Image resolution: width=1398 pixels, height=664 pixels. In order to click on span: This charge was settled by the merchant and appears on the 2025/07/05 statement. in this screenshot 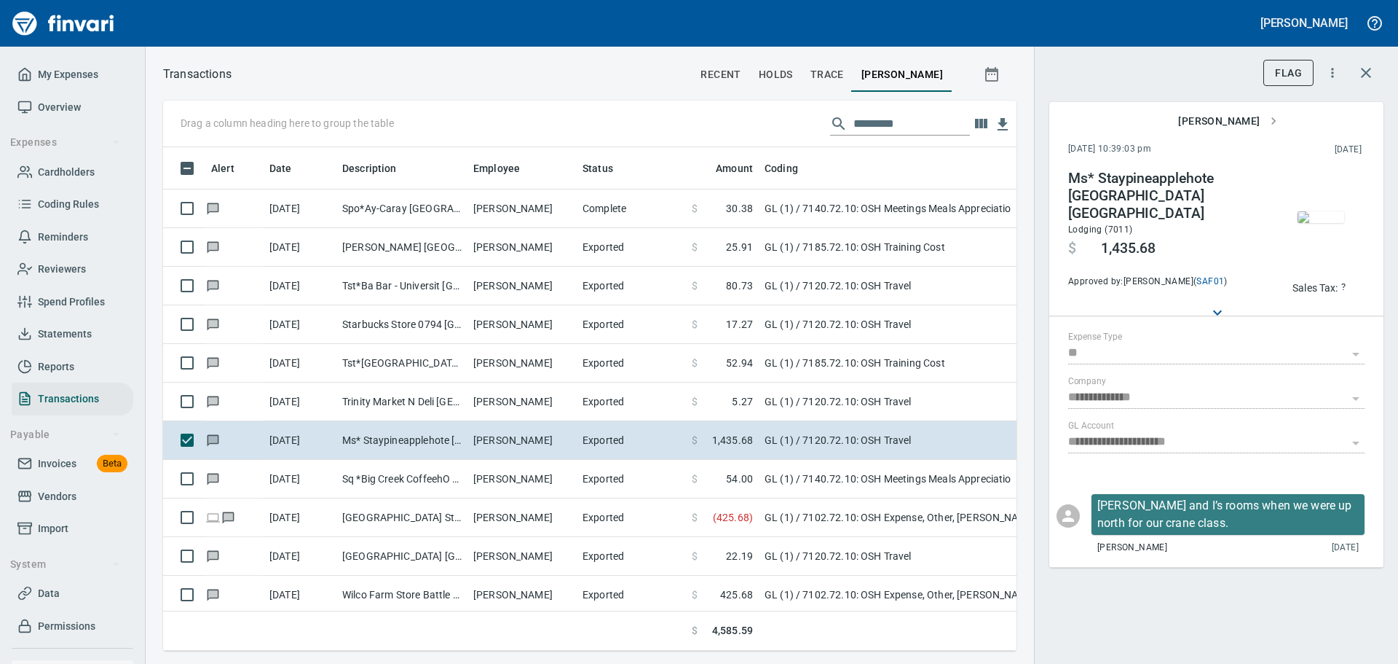, I will do `click(1302, 150)`.